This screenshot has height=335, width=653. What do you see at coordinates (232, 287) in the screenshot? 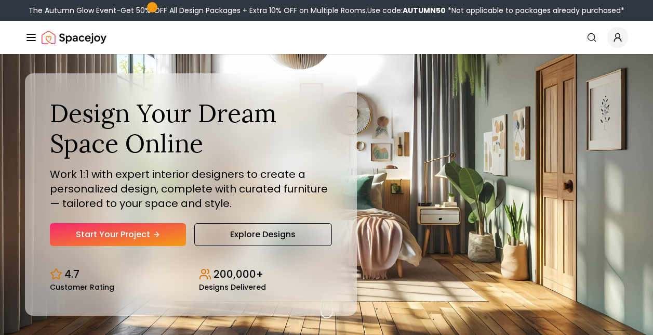
I see `small: Designs Delivered` at bounding box center [232, 287].